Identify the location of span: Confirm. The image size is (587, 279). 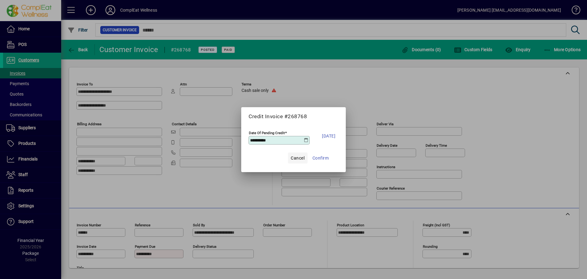
(321, 158).